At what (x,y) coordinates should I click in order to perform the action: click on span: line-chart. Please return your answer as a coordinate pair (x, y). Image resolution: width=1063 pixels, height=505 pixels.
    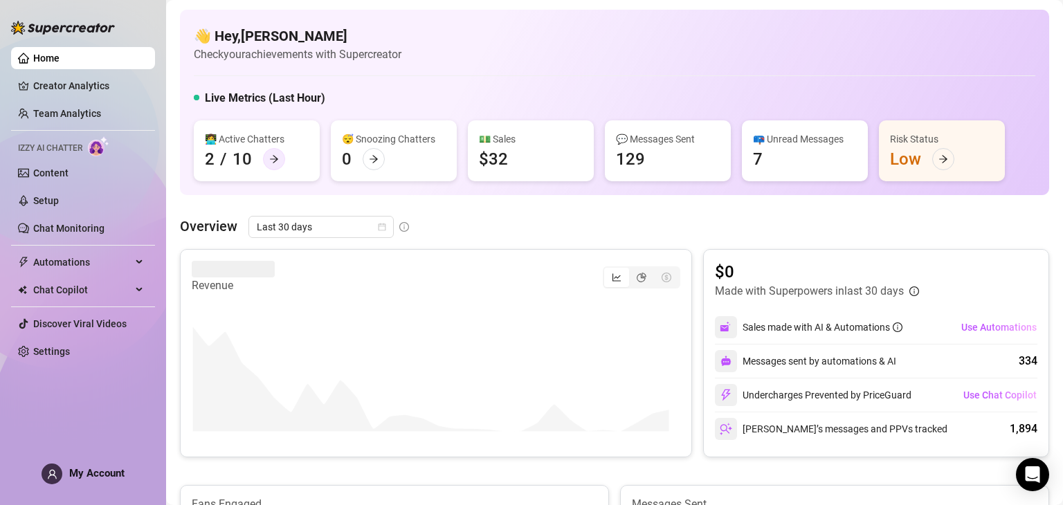
    Looking at the image, I should click on (617, 278).